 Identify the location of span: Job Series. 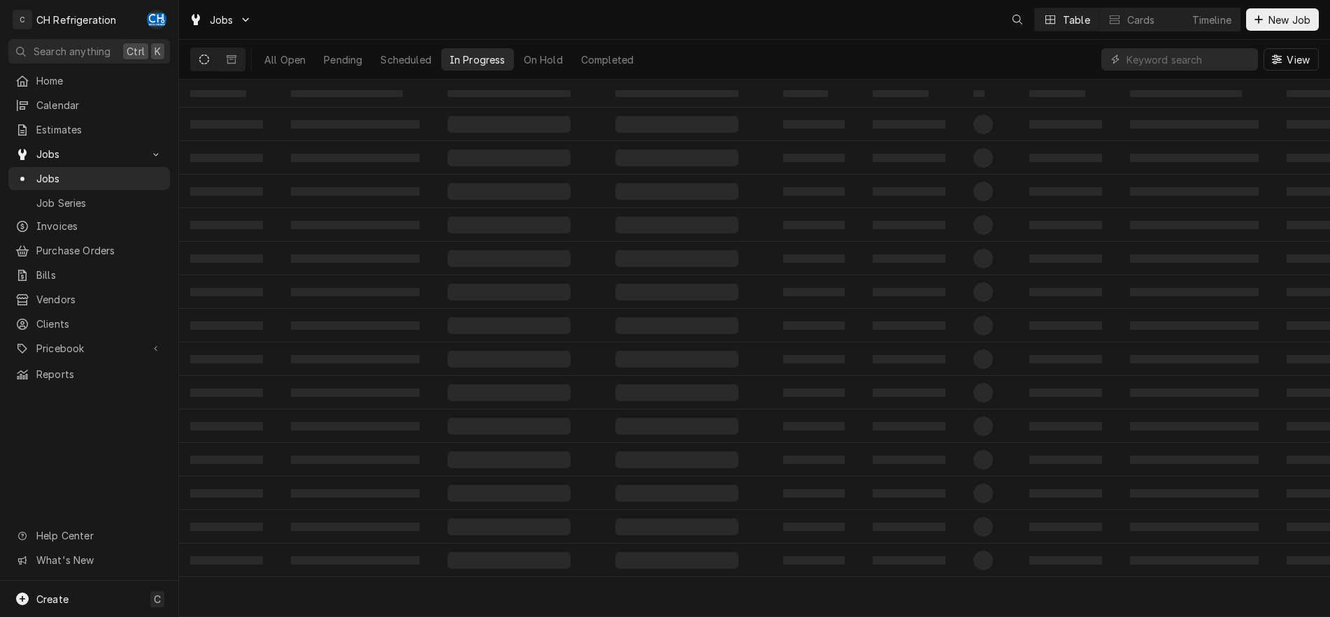
(99, 203).